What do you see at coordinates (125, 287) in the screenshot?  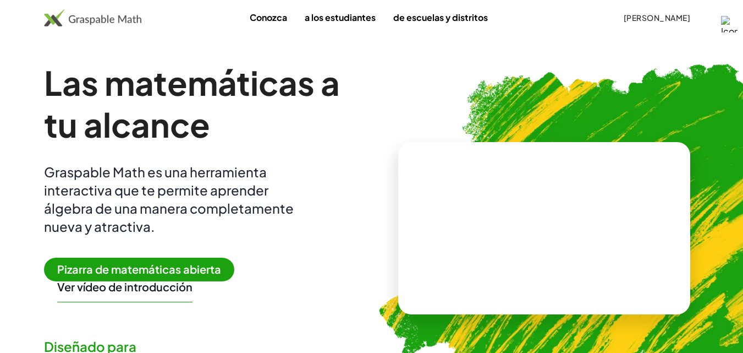 I see `button: Ver vídeo de introducción` at bounding box center [125, 287].